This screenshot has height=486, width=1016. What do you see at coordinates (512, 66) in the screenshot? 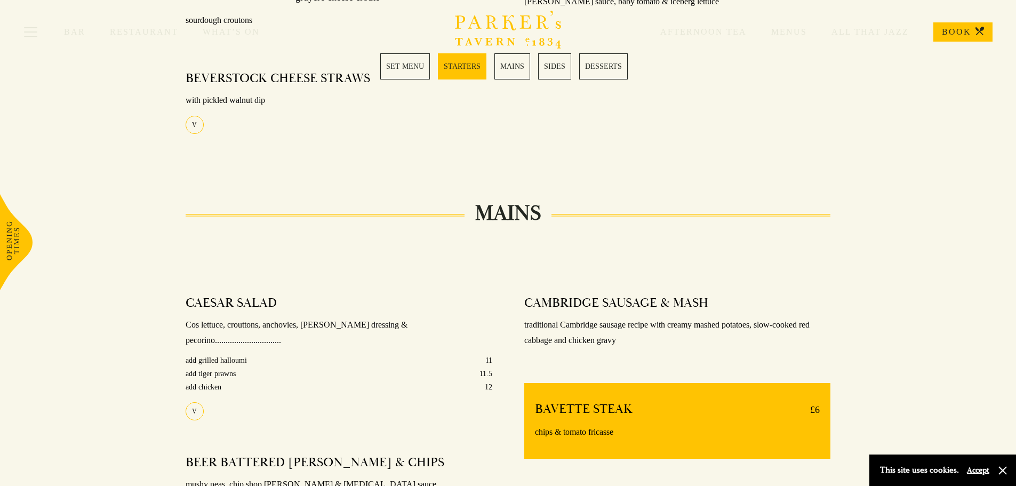
I see `a: 3 / 5` at bounding box center [512, 66].